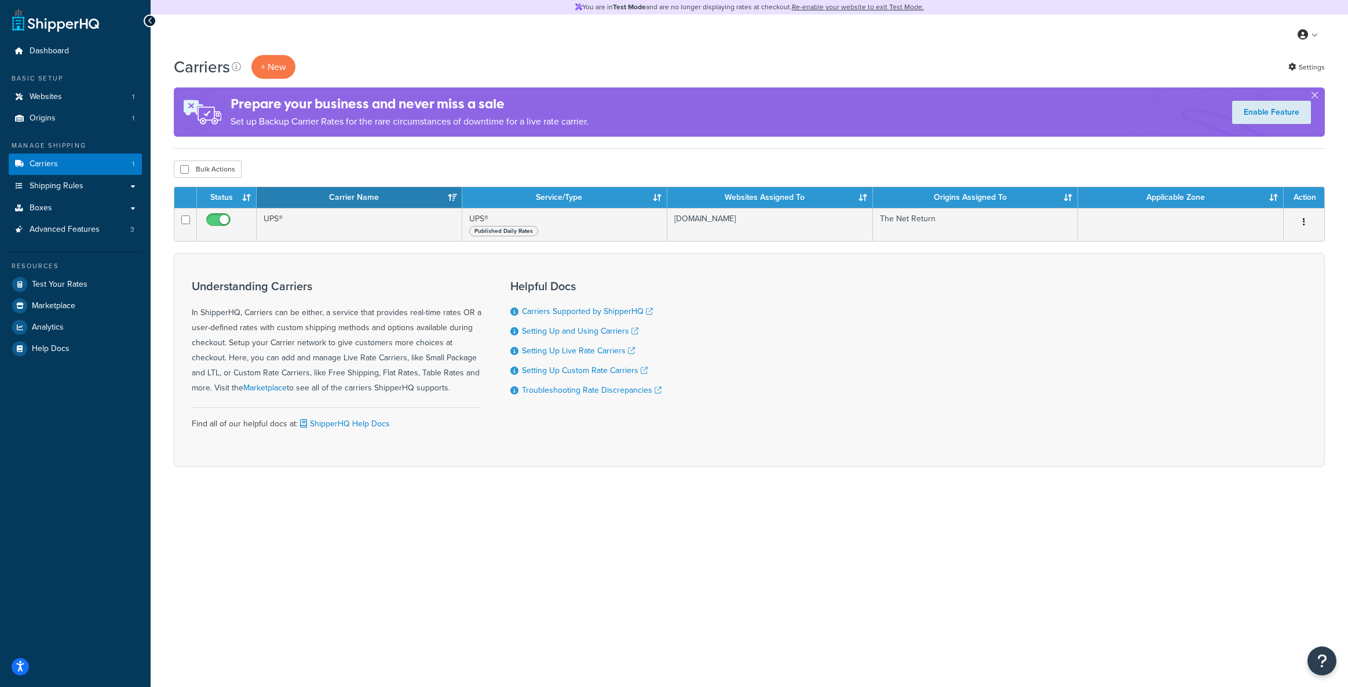 The image size is (1348, 687). What do you see at coordinates (202, 112) in the screenshot?
I see `img: ad-rules-rateshop-fe6ec290ccb7230408bd80ed9643f0289d75e0ffd9eb532fc0e269fcd187b520.png` at bounding box center [202, 112].